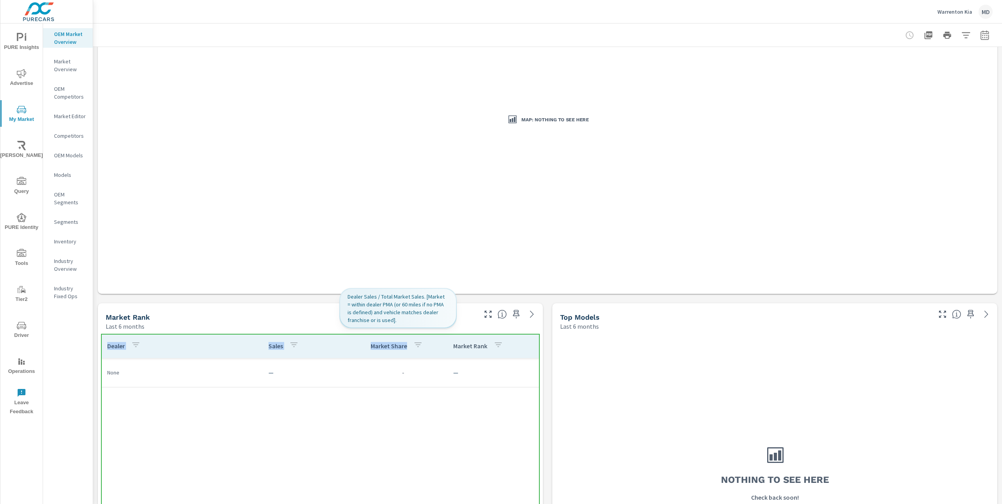 The image size is (1002, 504). Describe the element at coordinates (966, 35) in the screenshot. I see `button: Apply Filters` at that location.